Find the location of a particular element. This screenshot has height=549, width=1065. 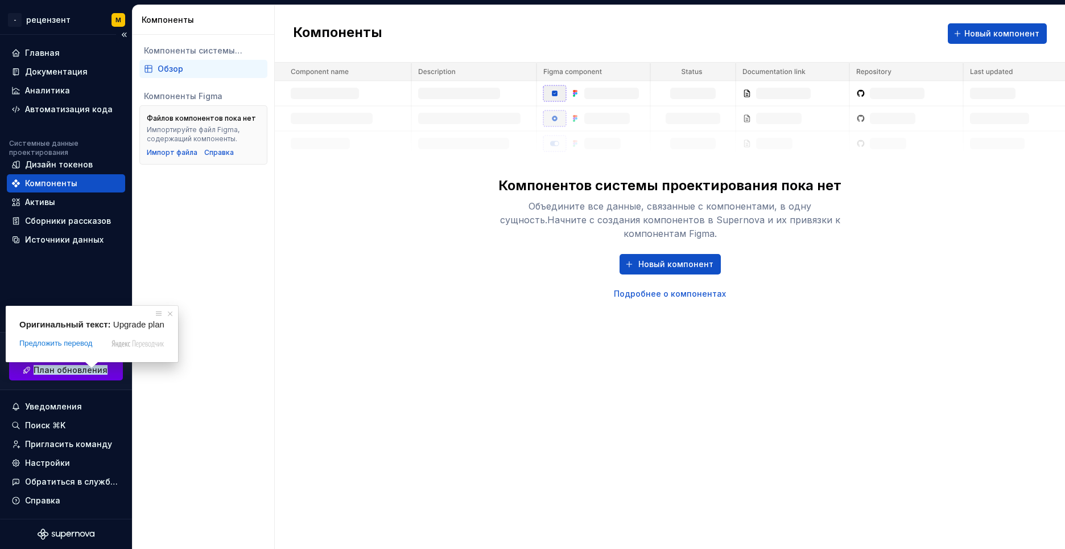

ya-tr-span: Компоненты Figma is located at coordinates (183, 96).